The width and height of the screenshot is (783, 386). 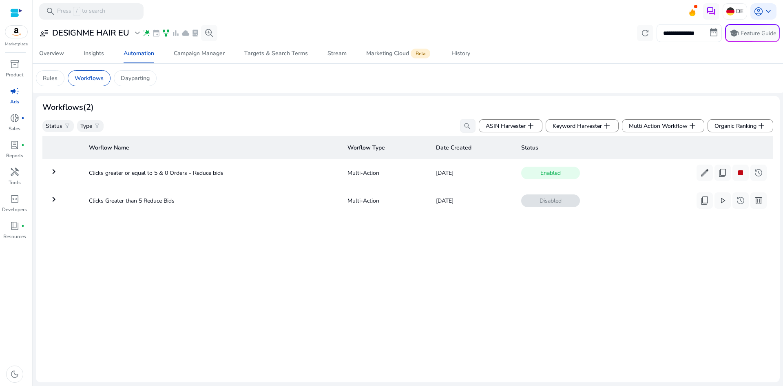 What do you see at coordinates (51, 53) in the screenshot?
I see `div: Overview` at bounding box center [51, 53].